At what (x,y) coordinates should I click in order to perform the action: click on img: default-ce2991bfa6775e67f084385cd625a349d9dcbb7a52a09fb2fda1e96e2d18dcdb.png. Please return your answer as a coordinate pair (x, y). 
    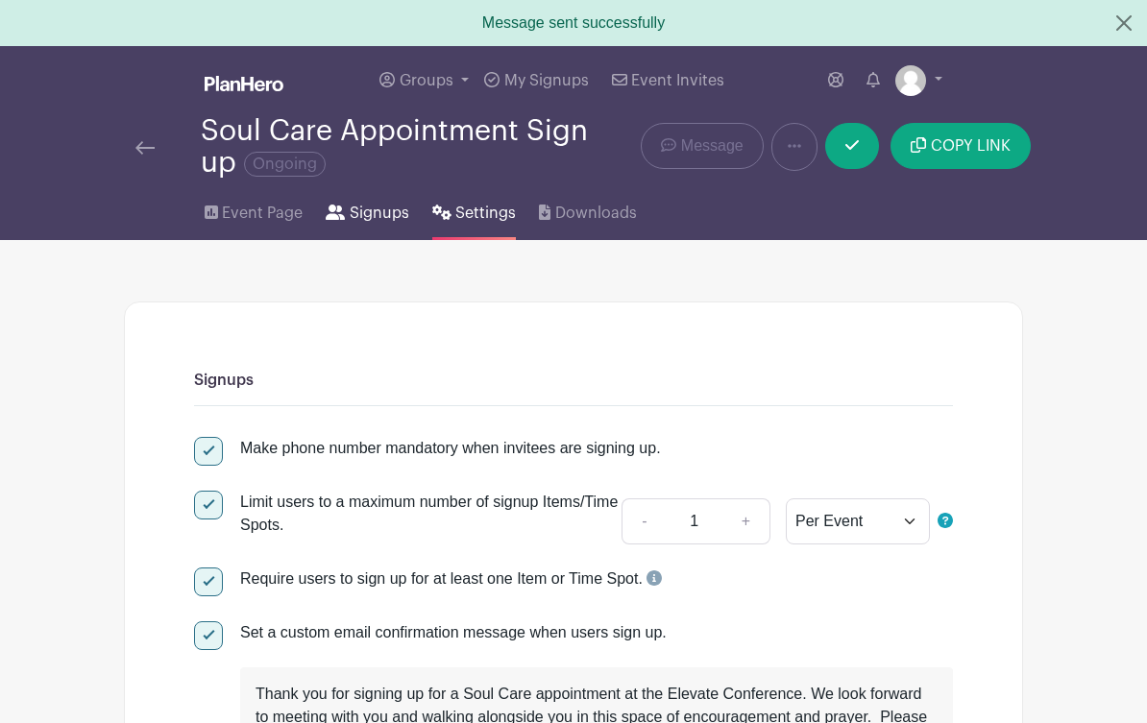
    Looking at the image, I should click on (911, 81).